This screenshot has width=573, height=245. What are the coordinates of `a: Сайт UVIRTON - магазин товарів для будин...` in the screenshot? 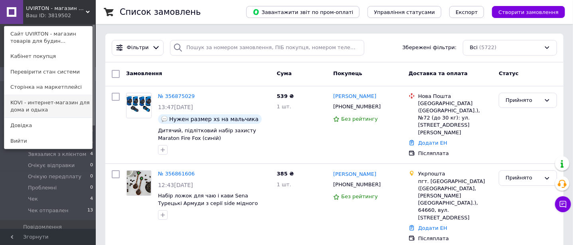 It's located at (48, 38).